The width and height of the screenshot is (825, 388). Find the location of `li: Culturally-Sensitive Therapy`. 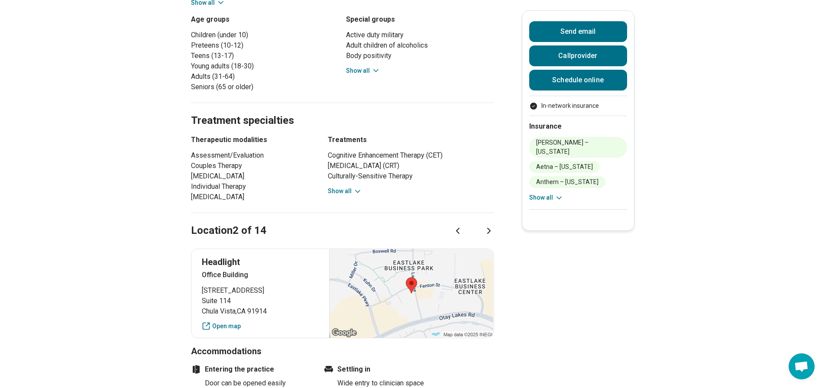

li: Culturally-Sensitive Therapy is located at coordinates (411, 176).